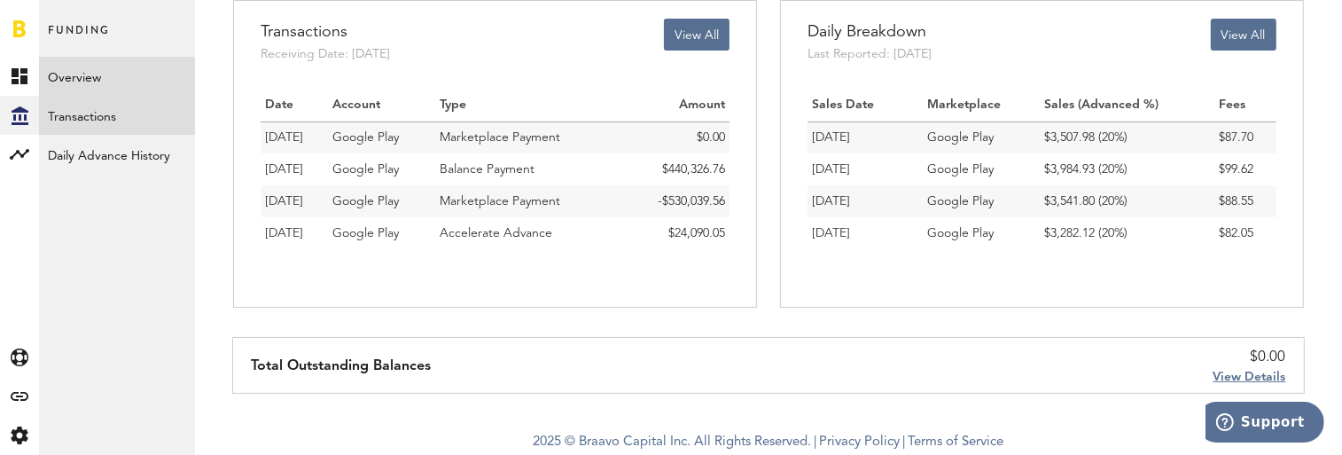  Describe the element at coordinates (1244, 233) in the screenshot. I see `td: $82.05` at that location.